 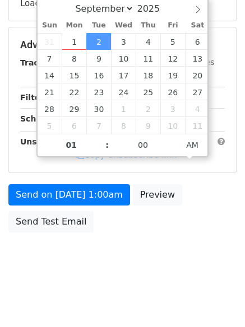 I want to click on span: September 3, 2025, so click(x=123, y=41).